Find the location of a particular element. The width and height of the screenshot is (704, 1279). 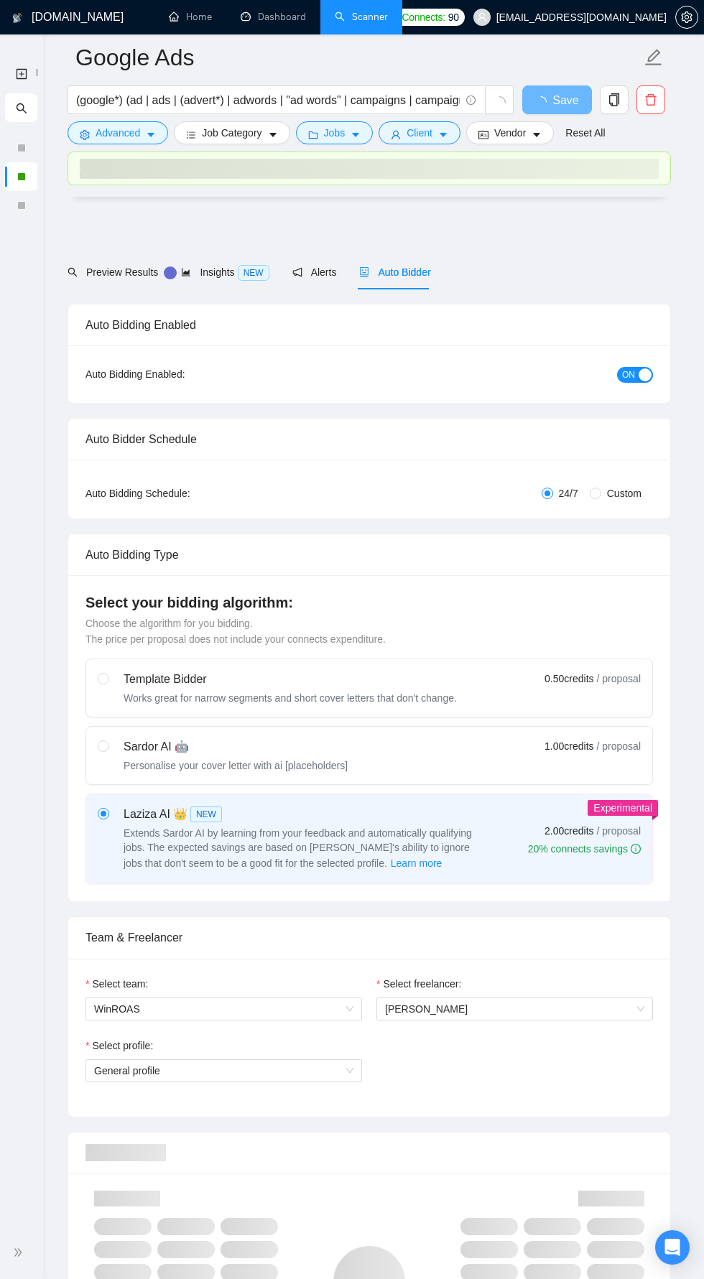

label: Select team: is located at coordinates (116, 984).